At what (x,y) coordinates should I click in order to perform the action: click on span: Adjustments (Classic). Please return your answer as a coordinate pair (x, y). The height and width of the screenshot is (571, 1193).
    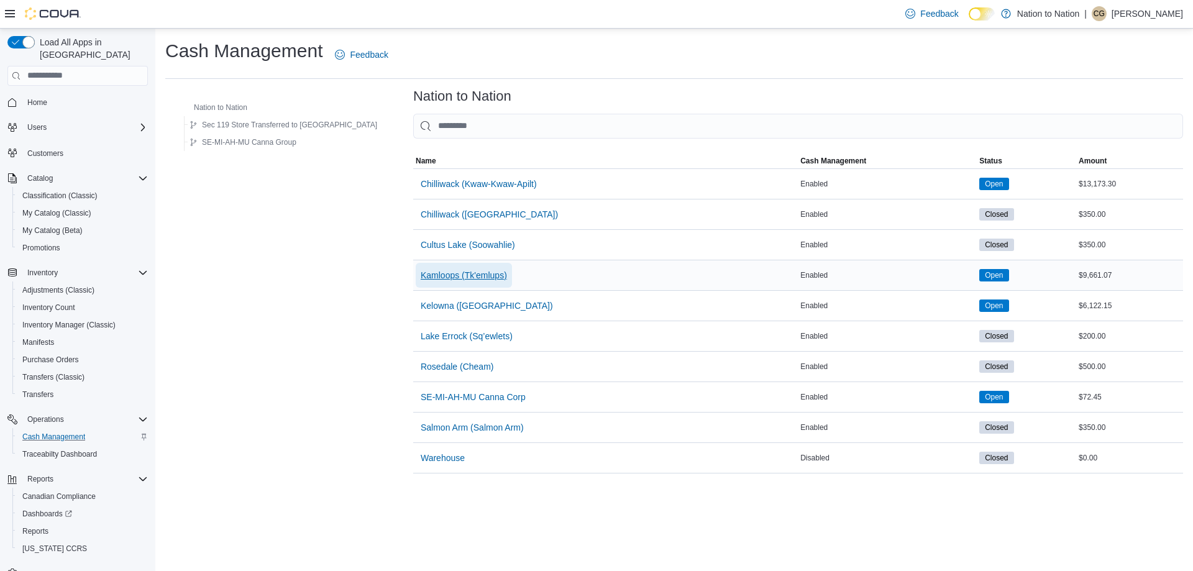
    Looking at the image, I should click on (58, 290).